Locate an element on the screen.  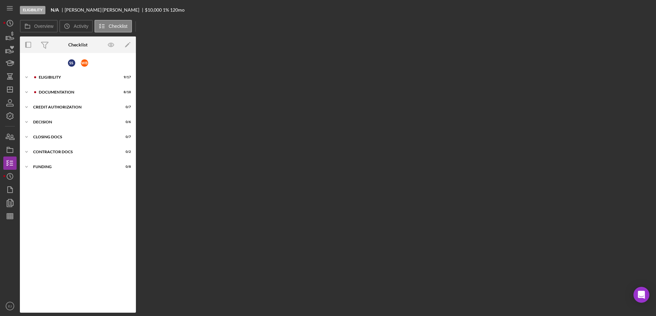
div: 1 % is located at coordinates (166, 10).